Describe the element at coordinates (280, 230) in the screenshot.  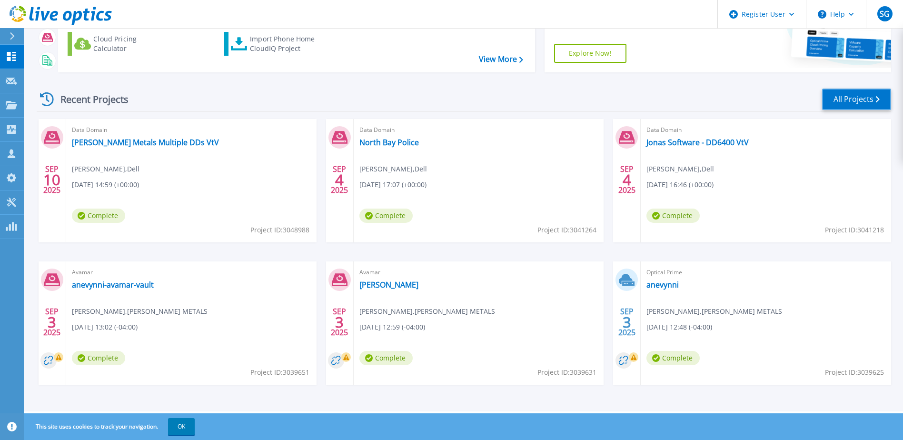
I see `span: Project ID: 3048988` at that location.